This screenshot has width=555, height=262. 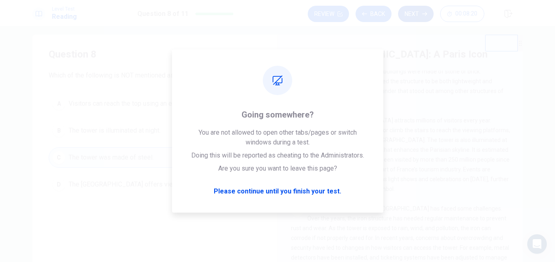 What do you see at coordinates (59, 158) in the screenshot?
I see `div: C` at bounding box center [59, 158].